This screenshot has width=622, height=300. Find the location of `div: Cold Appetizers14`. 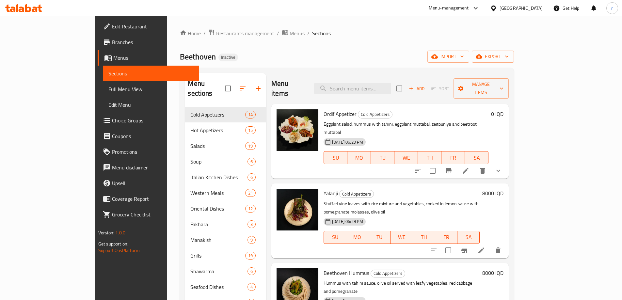

div: Cold Appetizers14 is located at coordinates (226, 115).